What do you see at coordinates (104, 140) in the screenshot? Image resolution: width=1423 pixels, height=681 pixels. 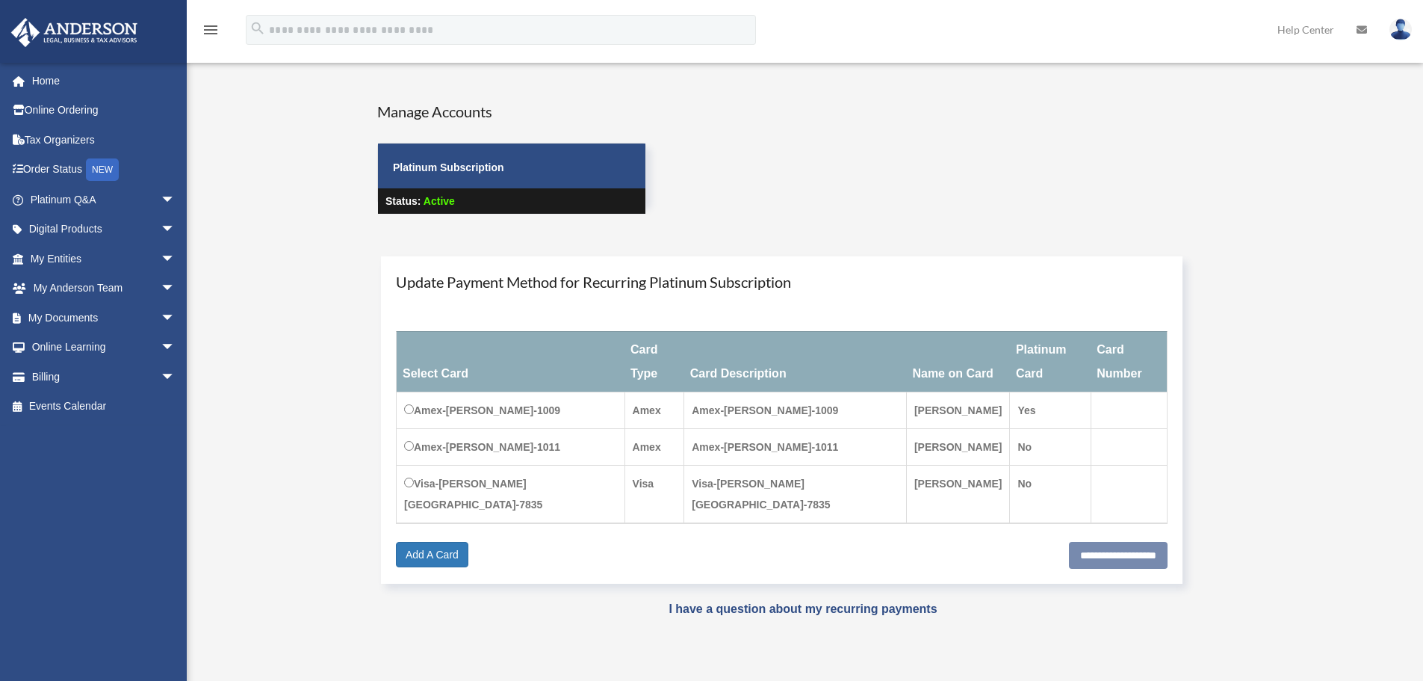 I see `a: Tax Organizers` at bounding box center [104, 140].